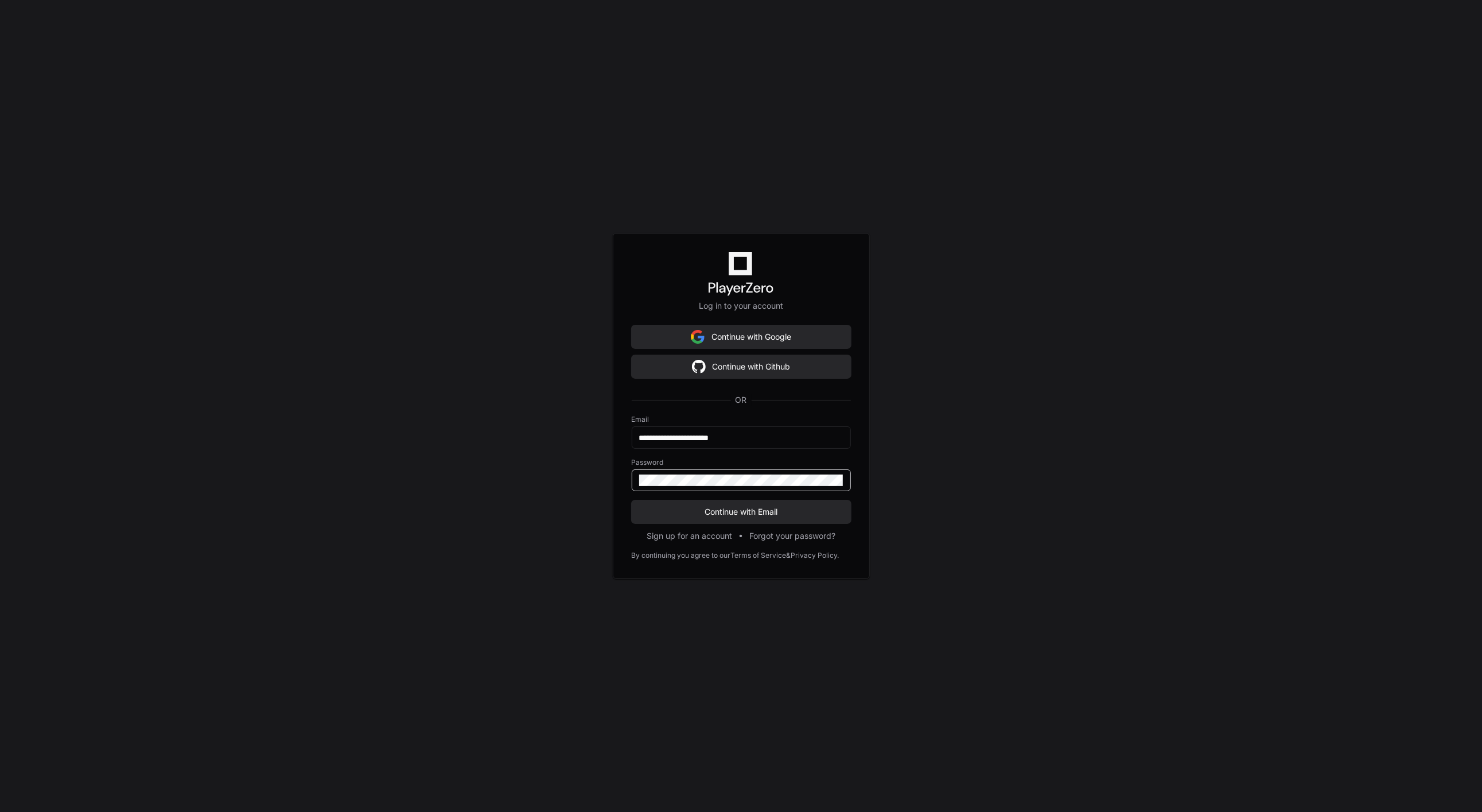 The width and height of the screenshot is (1482, 812). Describe the element at coordinates (742, 306) in the screenshot. I see `p: Log in to your account` at that location.